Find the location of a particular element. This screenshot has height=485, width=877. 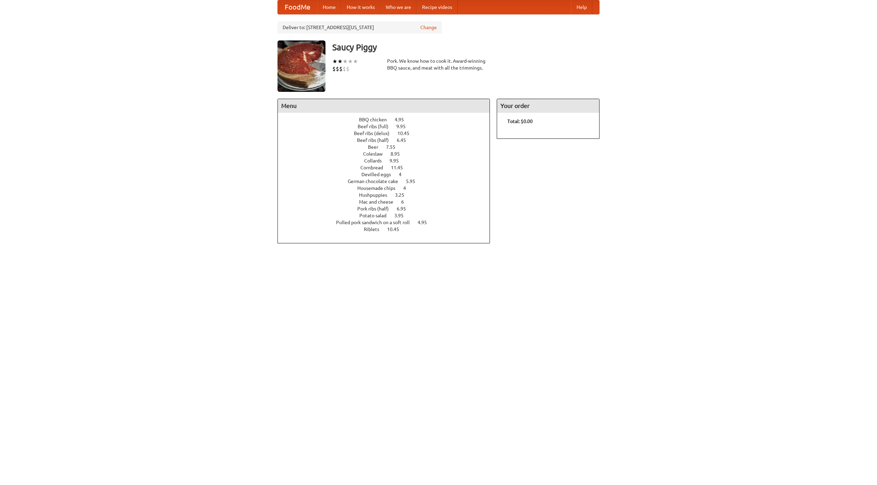

a: Home is located at coordinates (329, 7).